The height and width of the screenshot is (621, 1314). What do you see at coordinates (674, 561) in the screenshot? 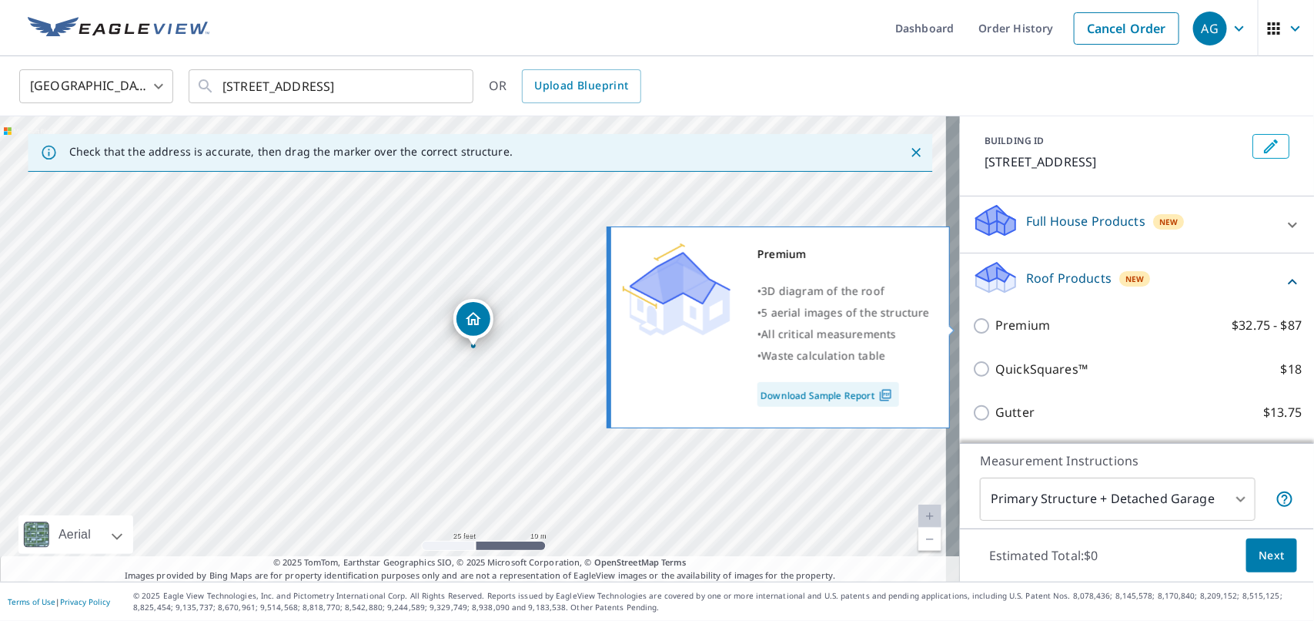
I see `a: Terms` at bounding box center [674, 561].